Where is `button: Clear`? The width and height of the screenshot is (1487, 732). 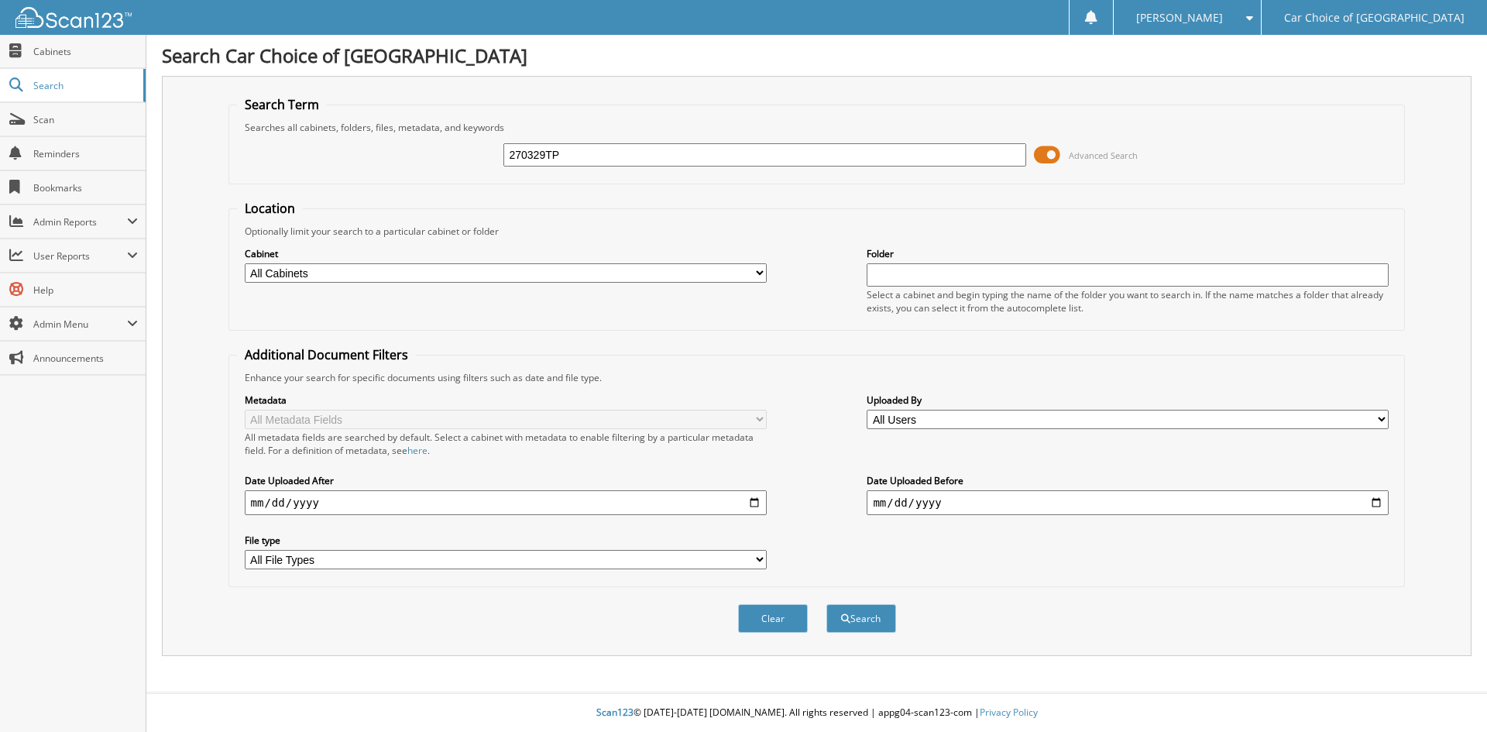
button: Clear is located at coordinates (773, 618).